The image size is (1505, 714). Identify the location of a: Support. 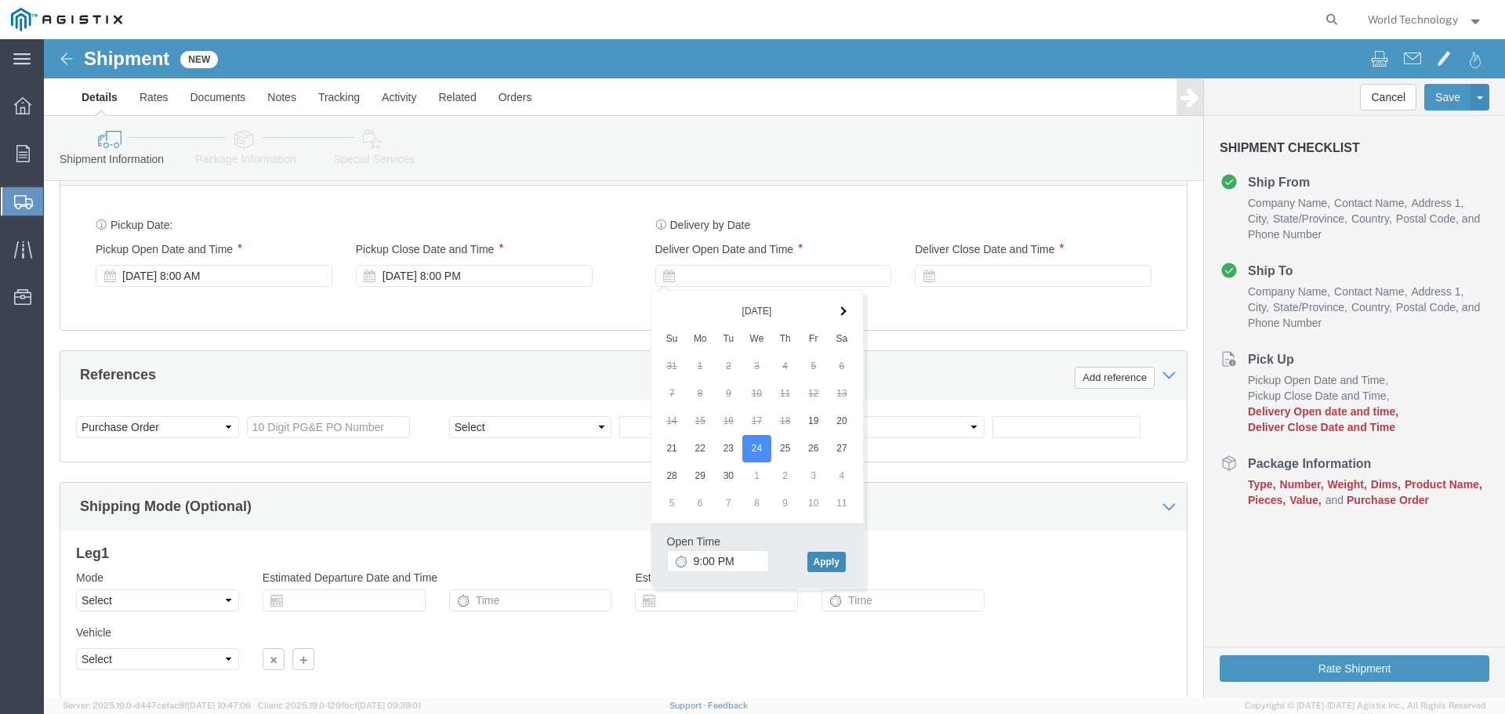
(689, 705).